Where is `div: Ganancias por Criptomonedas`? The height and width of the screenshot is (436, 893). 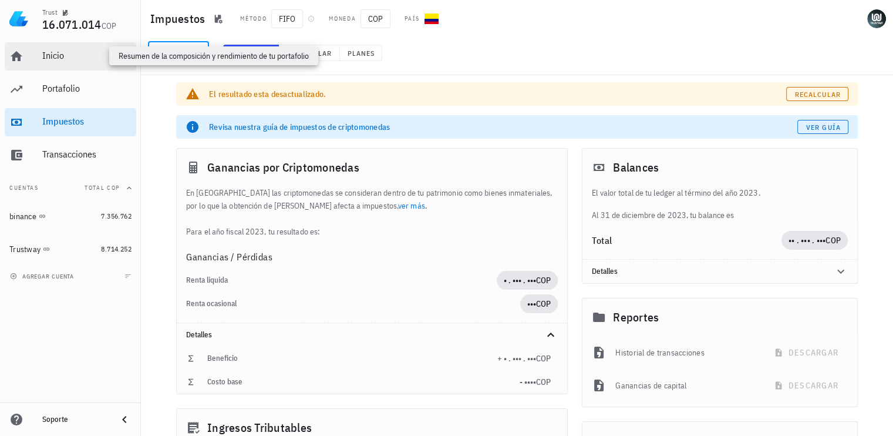
div: Ganancias por Criptomonedas is located at coordinates (372, 167).